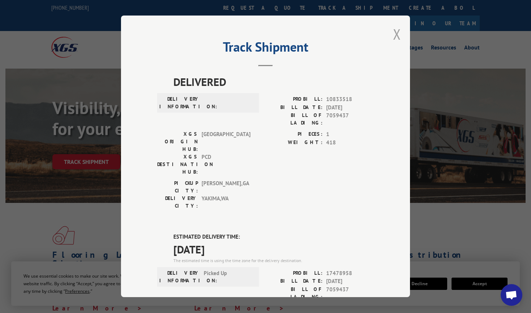 This screenshot has height=313, width=531. What do you see at coordinates (350, 143) in the screenshot?
I see `span: 418` at bounding box center [350, 143].